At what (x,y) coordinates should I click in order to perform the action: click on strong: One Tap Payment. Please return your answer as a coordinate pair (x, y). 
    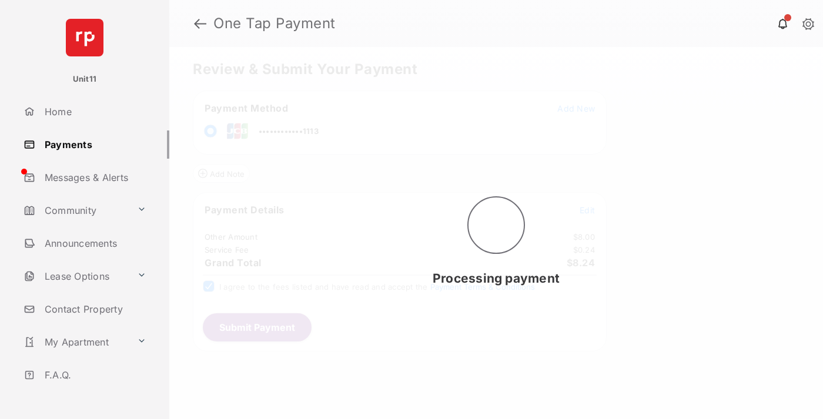
    Looking at the image, I should click on (275, 24).